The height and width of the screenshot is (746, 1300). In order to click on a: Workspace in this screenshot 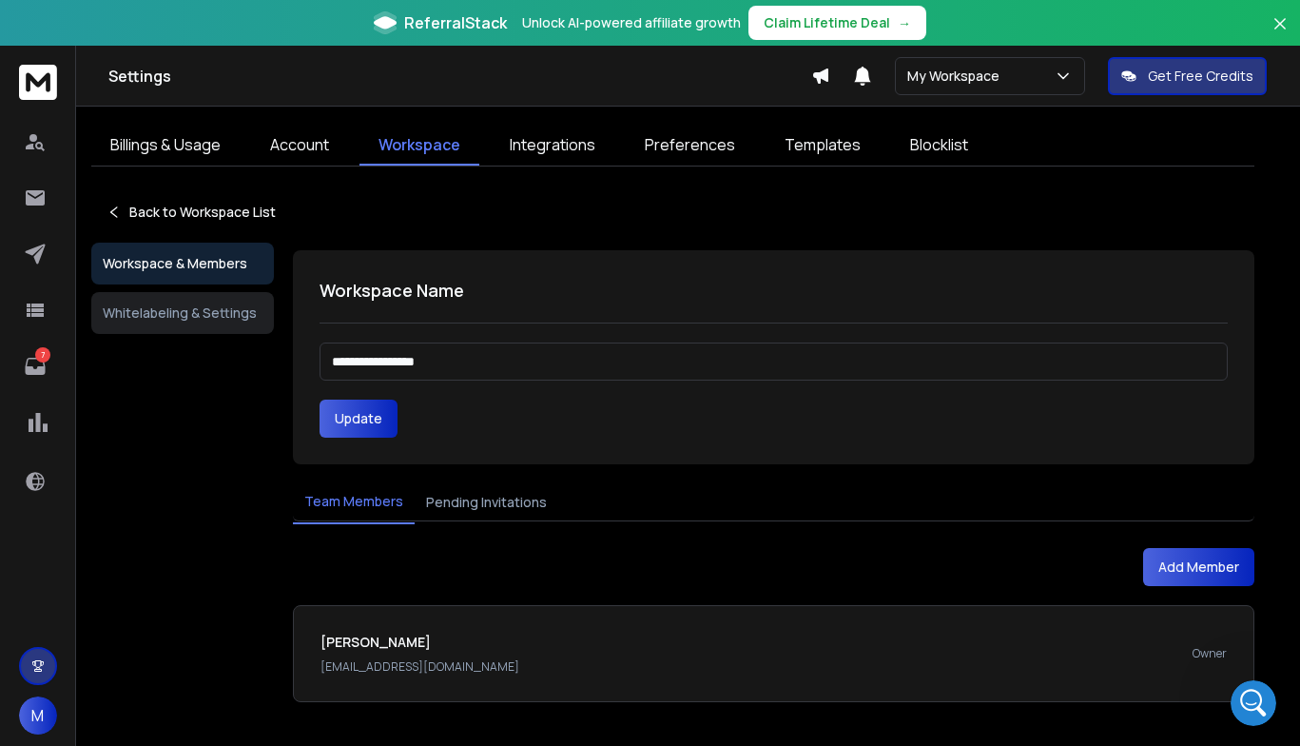, I will do `click(419, 146)`.